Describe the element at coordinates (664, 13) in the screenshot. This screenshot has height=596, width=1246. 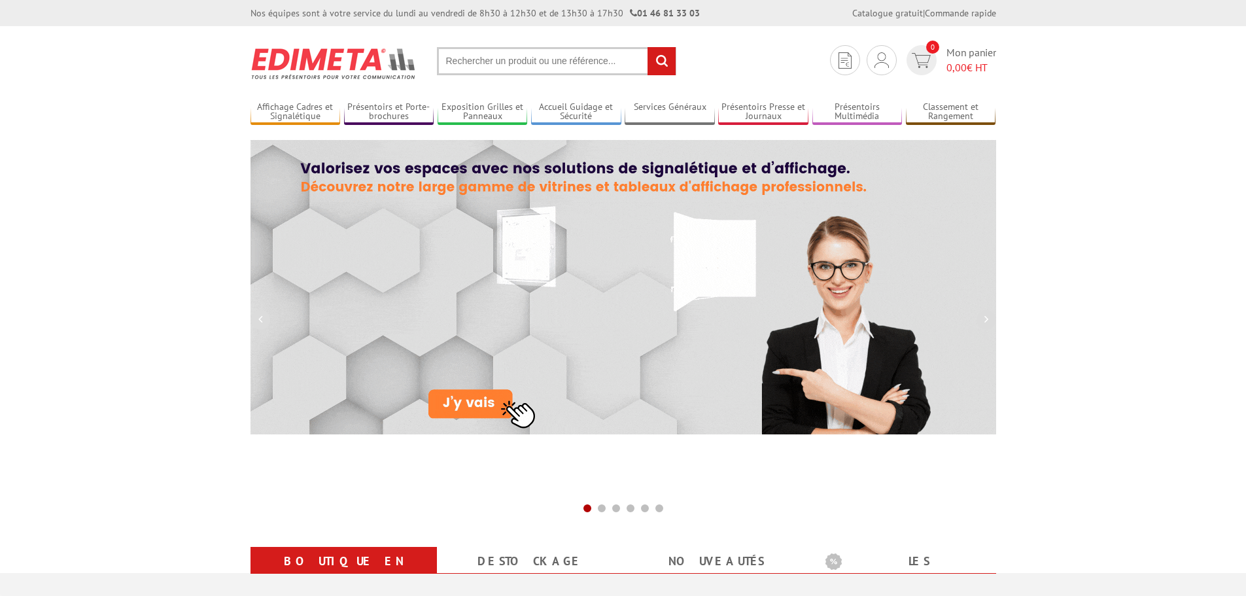
I see `strong: 01 46 81 33 03` at that location.